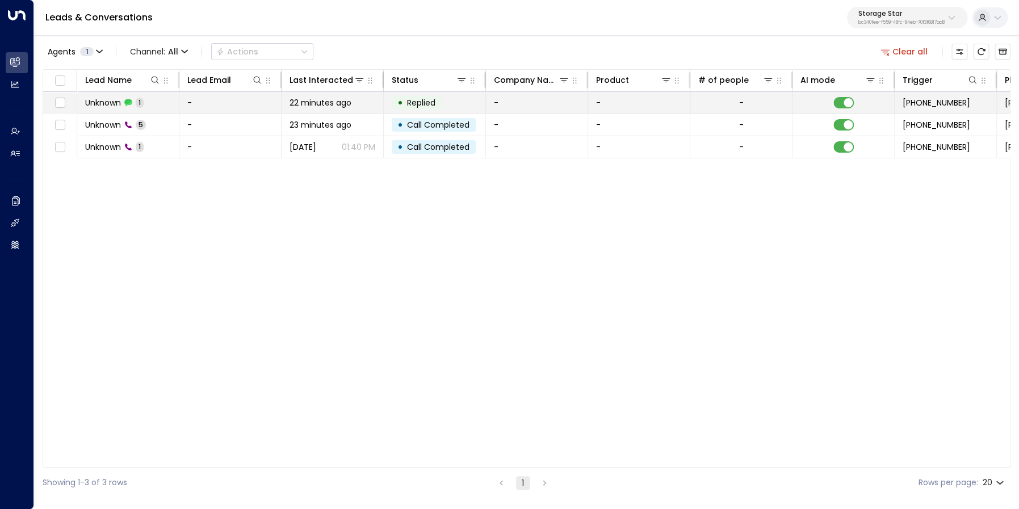  Describe the element at coordinates (99, 17) in the screenshot. I see `a: Leads & Conversations` at that location.